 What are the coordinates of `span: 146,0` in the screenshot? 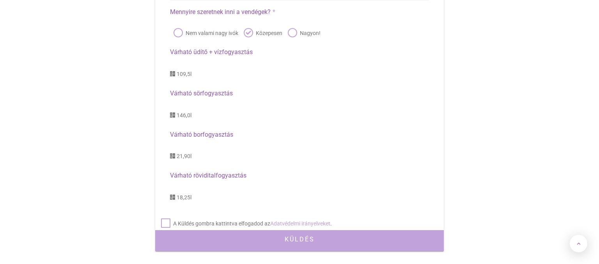 It's located at (183, 115).